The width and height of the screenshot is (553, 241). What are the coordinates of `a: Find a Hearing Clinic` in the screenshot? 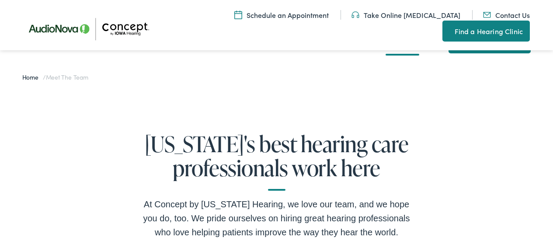 It's located at (486, 31).